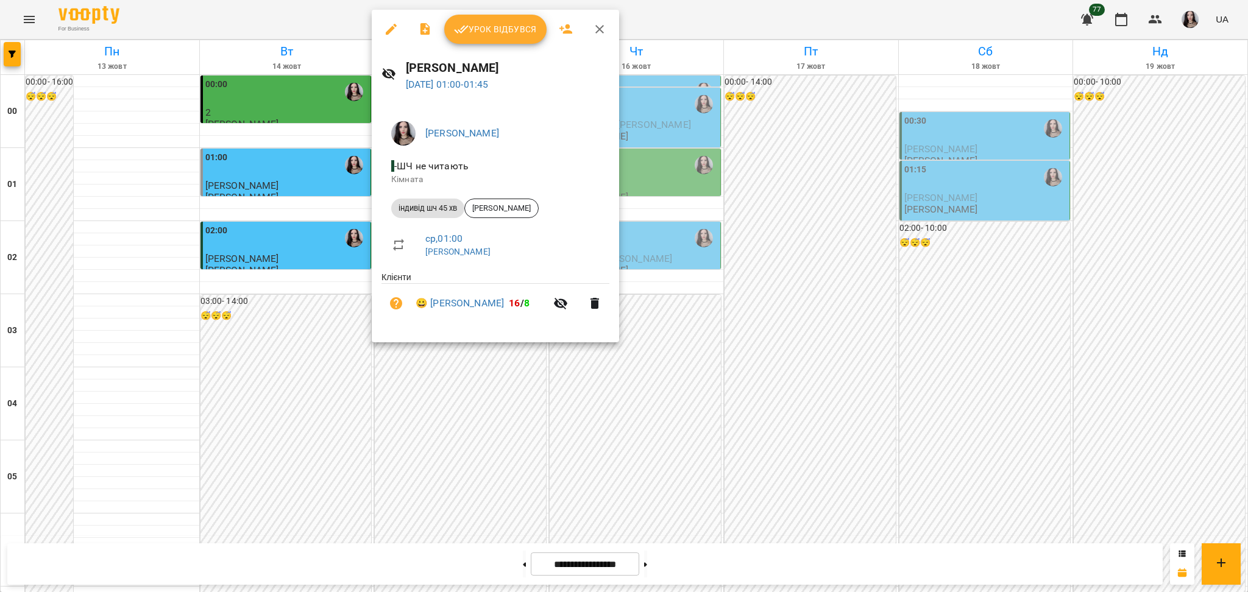 The height and width of the screenshot is (592, 1248). I want to click on p: Кімната, so click(495, 180).